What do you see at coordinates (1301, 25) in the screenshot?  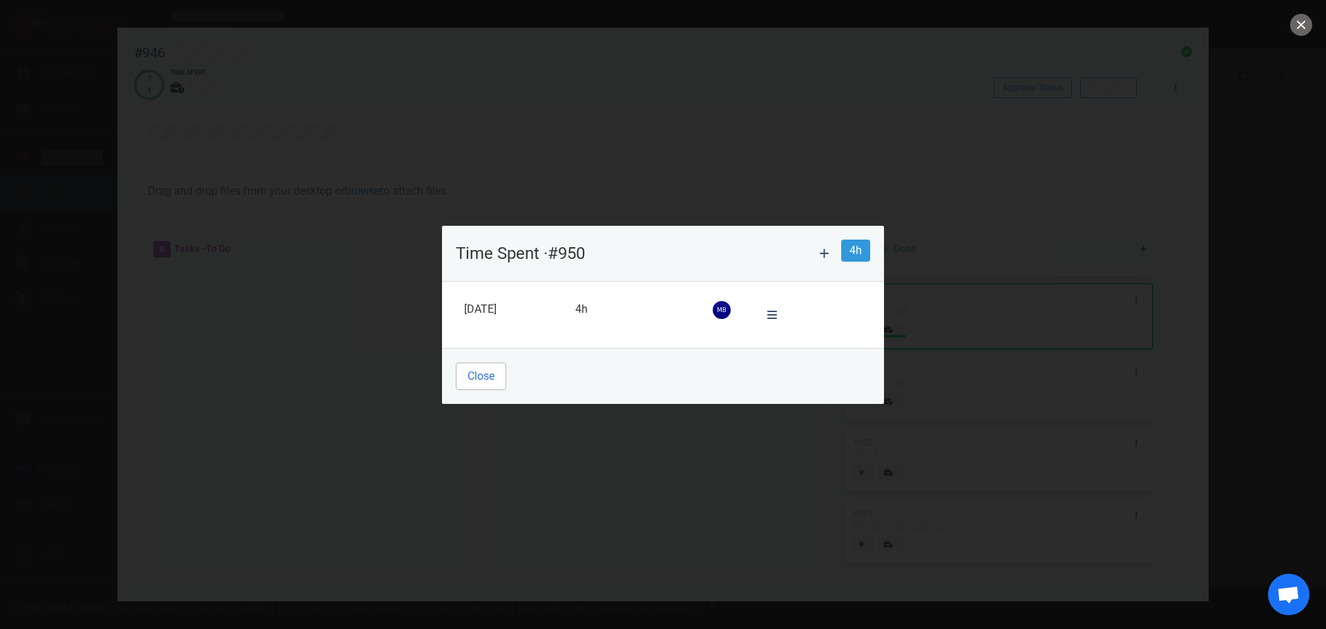 I see `button: close` at bounding box center [1301, 25].